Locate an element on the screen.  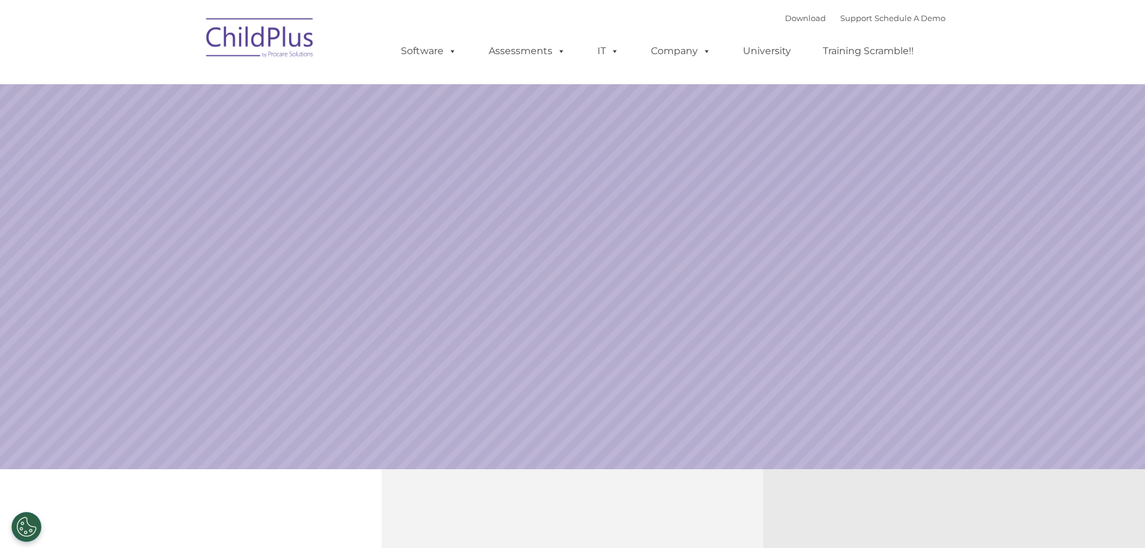
button: Cookies Settings is located at coordinates (26, 527).